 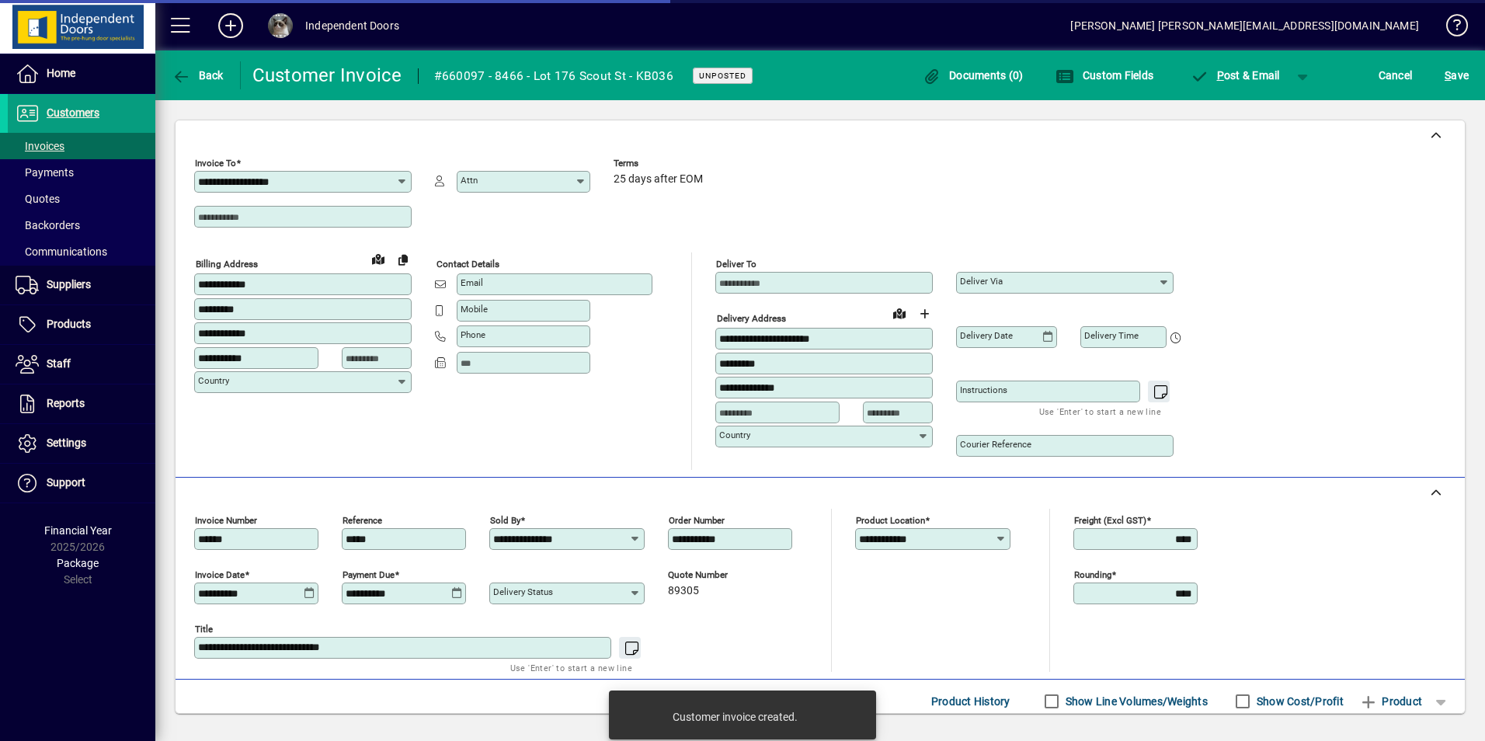 I want to click on span: 25 days after EOM, so click(x=658, y=179).